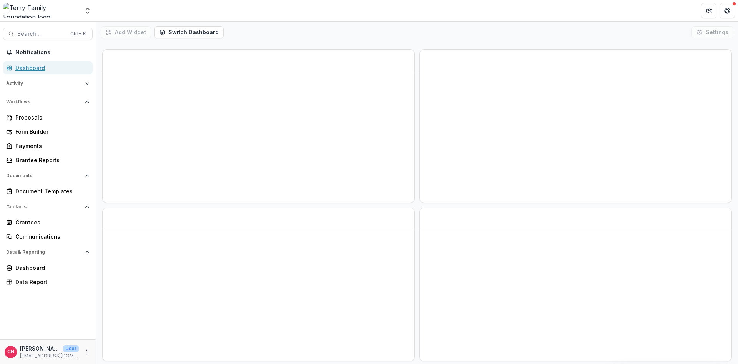 The height and width of the screenshot is (364, 738). I want to click on div: Form Builder, so click(51, 131).